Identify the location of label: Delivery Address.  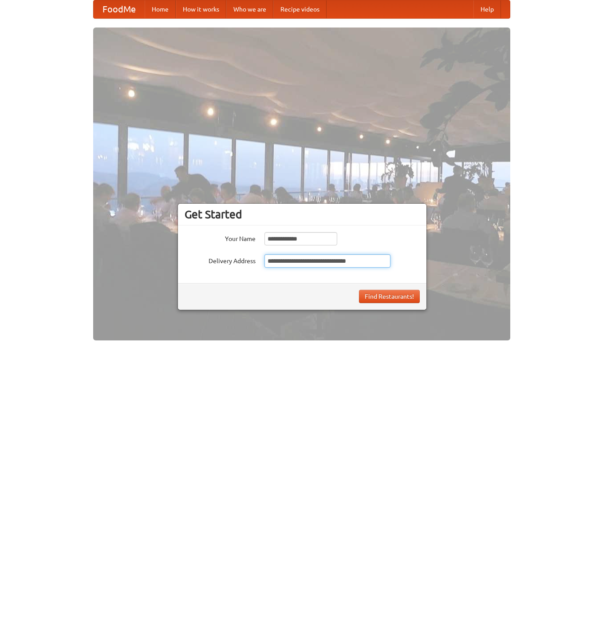
(220, 260).